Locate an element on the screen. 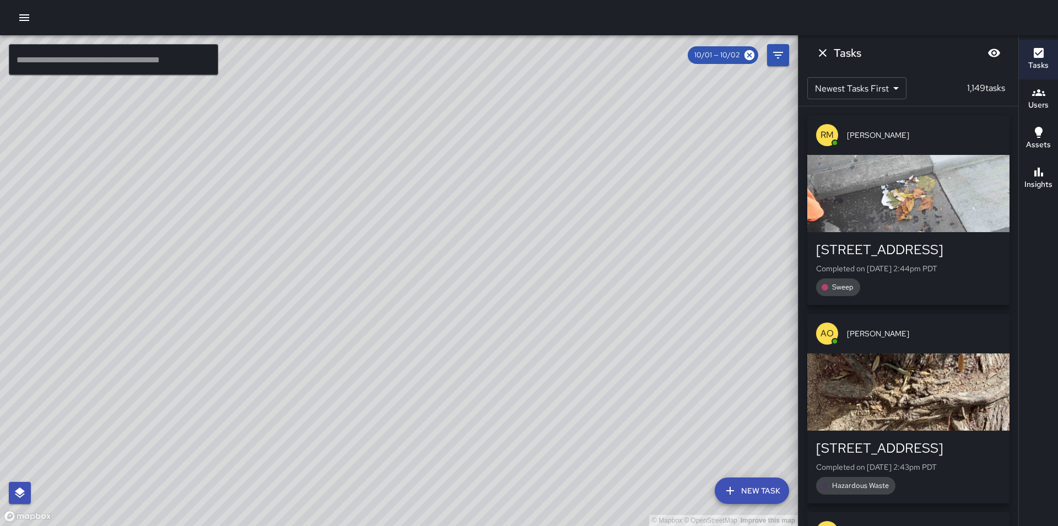 The height and width of the screenshot is (526, 1058). p: AO is located at coordinates (827, 333).